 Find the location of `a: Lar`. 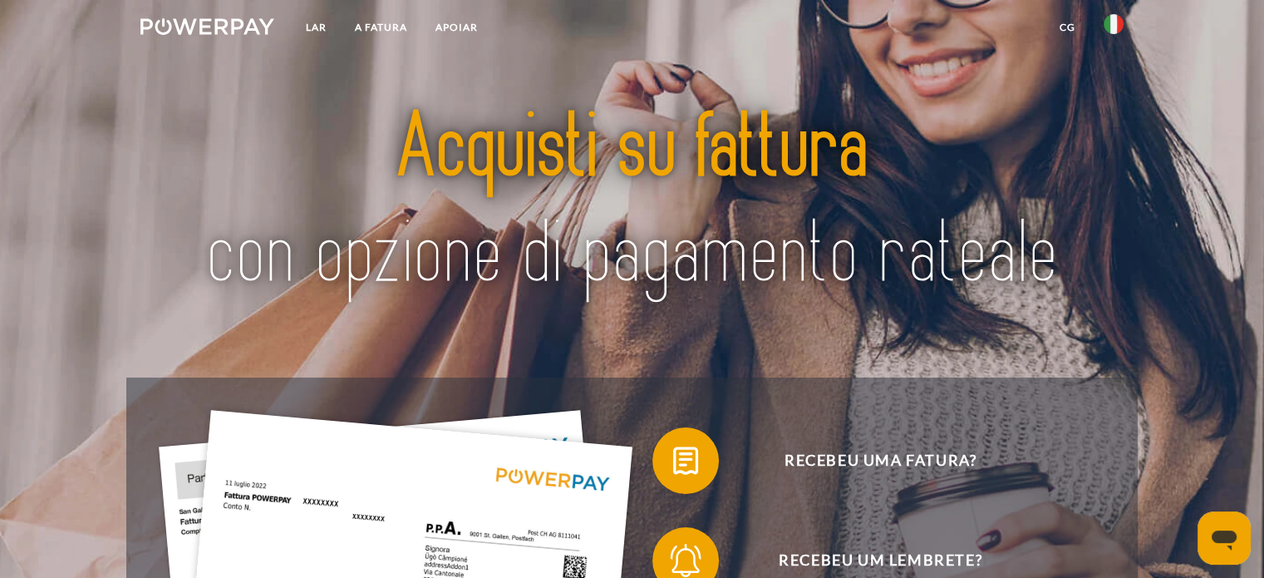

a: Lar is located at coordinates (316, 27).